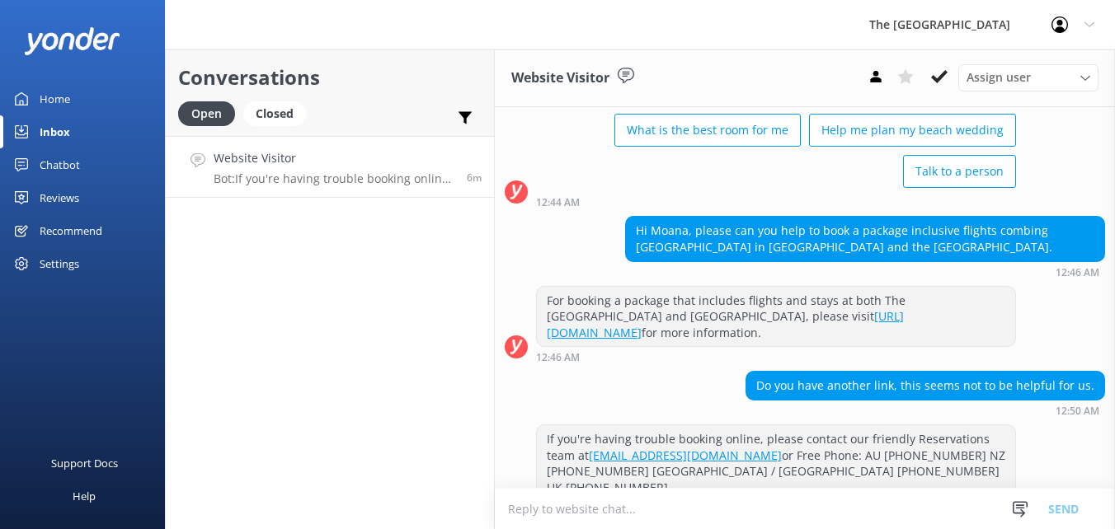  What do you see at coordinates (330, 78) in the screenshot?
I see `h2: Conversations` at bounding box center [330, 78].